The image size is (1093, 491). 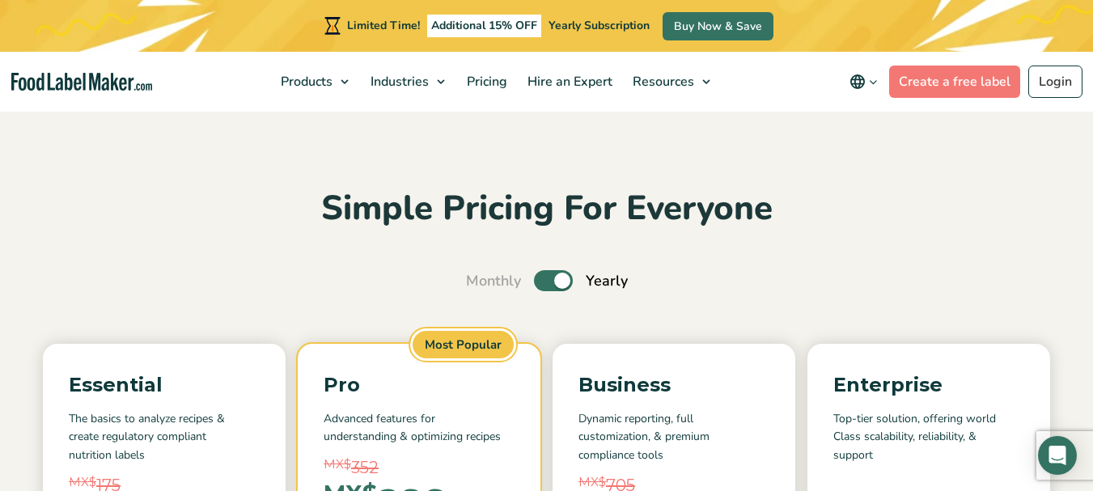 I want to click on h2: Simple Pricing For Everyone, so click(x=546, y=209).